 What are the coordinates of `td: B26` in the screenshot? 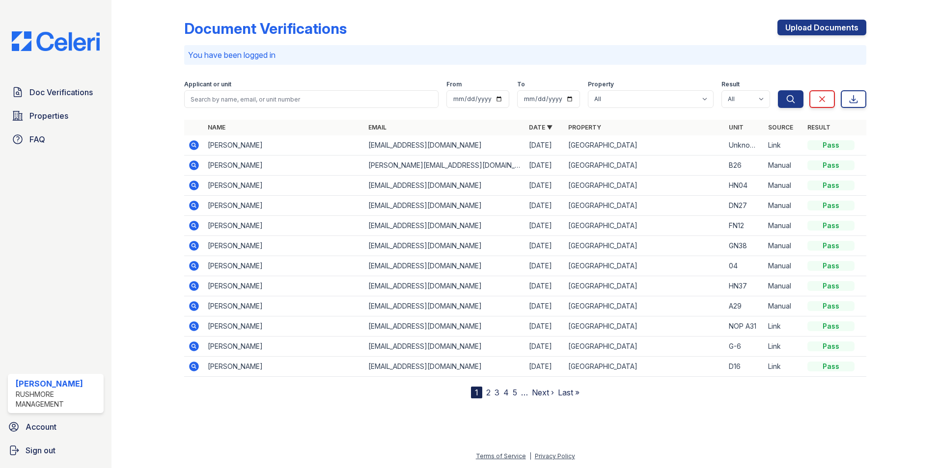 It's located at (744, 165).